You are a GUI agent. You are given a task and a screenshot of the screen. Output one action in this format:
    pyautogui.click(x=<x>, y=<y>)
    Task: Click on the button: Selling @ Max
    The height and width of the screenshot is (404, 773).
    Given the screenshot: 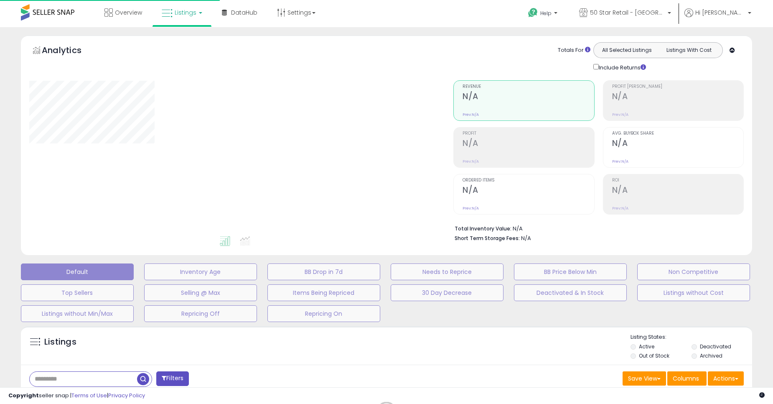 What is the action you would take?
    pyautogui.click(x=201, y=293)
    